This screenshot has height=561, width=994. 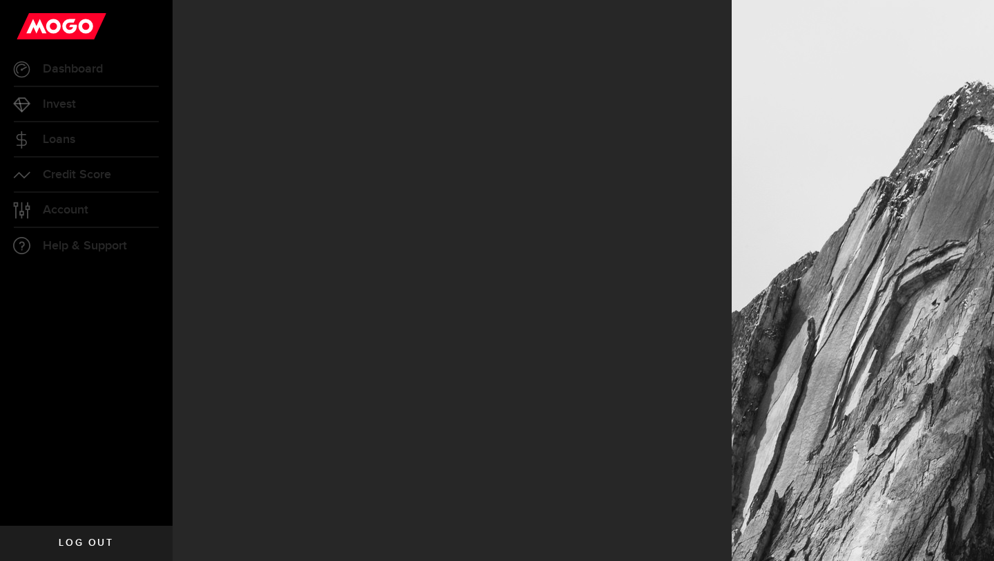 I want to click on span: Credit Score, so click(x=77, y=175).